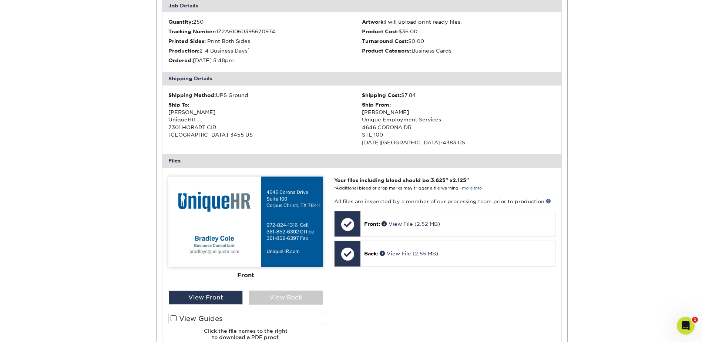 The height and width of the screenshot is (342, 702). I want to click on strong: Printed Sides:, so click(187, 41).